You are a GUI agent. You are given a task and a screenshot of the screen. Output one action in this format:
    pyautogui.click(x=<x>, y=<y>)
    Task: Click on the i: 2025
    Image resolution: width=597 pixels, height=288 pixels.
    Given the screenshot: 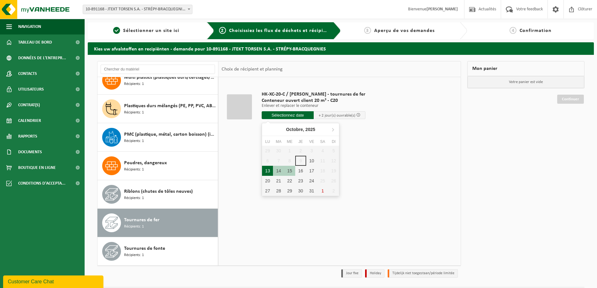 What is the action you would take?
    pyautogui.click(x=310, y=129)
    